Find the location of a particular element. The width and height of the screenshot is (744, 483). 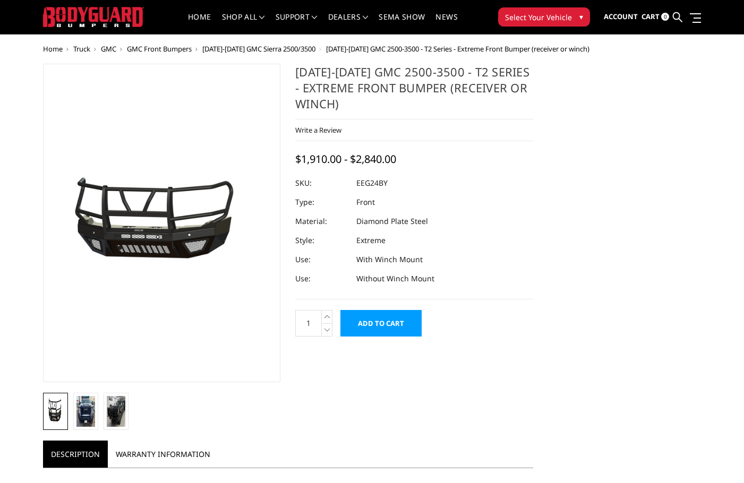

span: Select Your Vehicle is located at coordinates (538, 17).